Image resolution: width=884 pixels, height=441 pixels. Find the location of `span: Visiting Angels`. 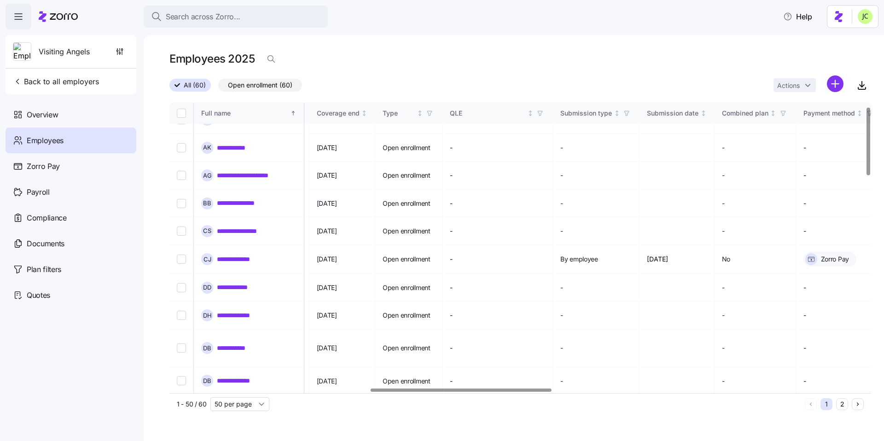

span: Visiting Angels is located at coordinates (64, 52).